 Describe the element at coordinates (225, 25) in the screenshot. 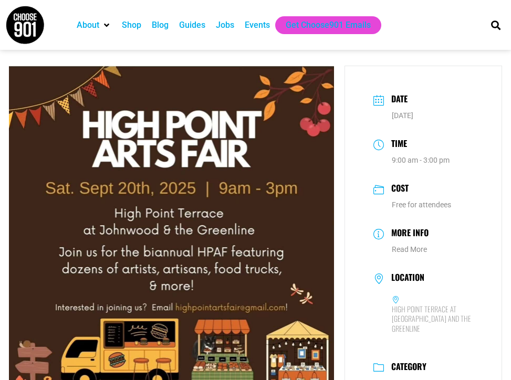

I see `a: Jobs` at that location.